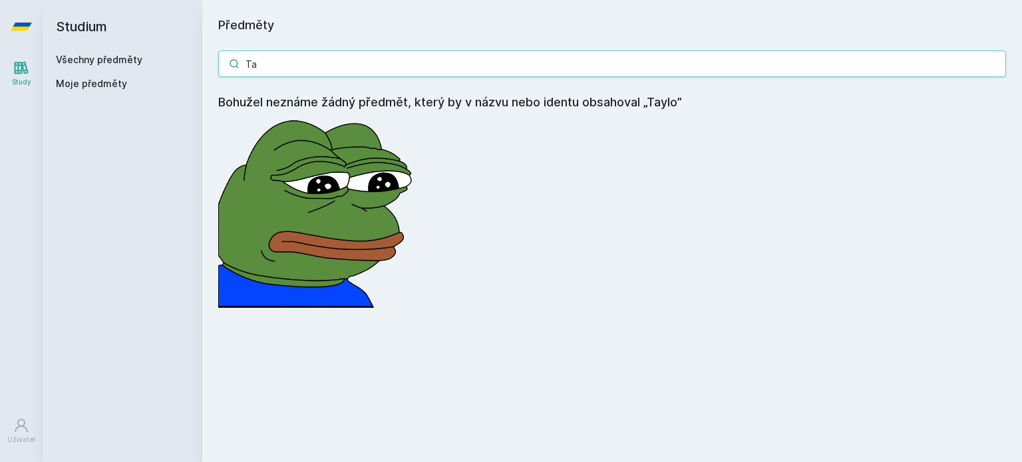 This screenshot has width=1022, height=462. What do you see at coordinates (612, 25) in the screenshot?
I see `h1: Předměty` at bounding box center [612, 25].